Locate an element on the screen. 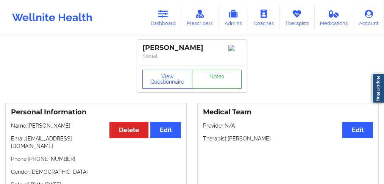 This screenshot has height=184, width=384. a: Coaches is located at coordinates (264, 18).